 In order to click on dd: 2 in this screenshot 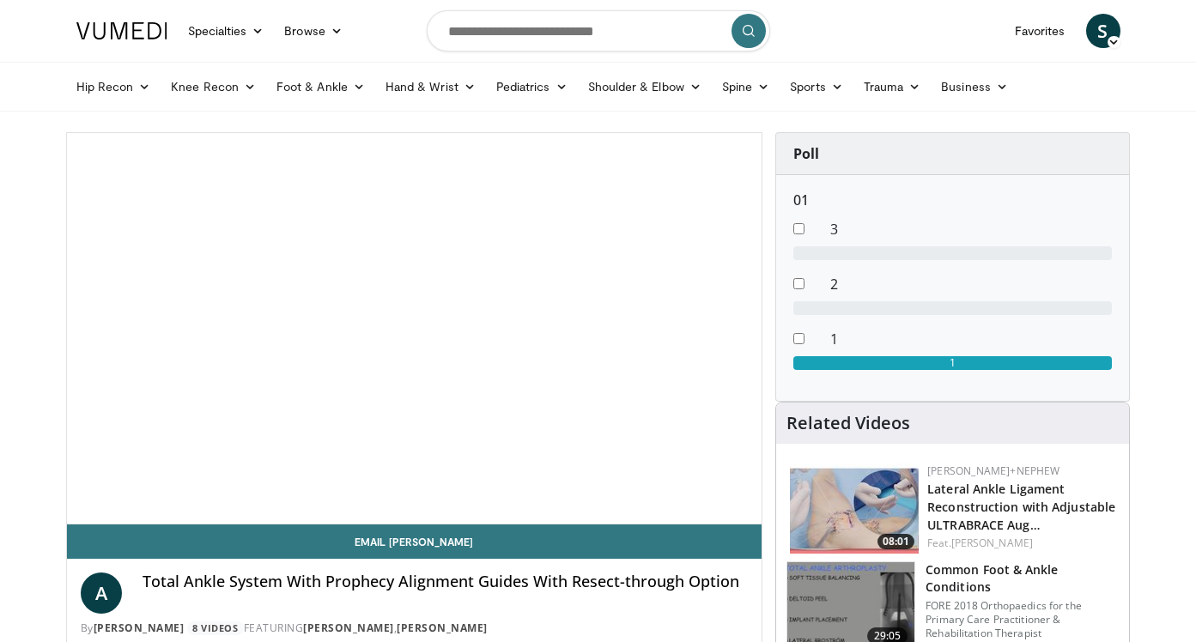, I will do `click(971, 284)`.